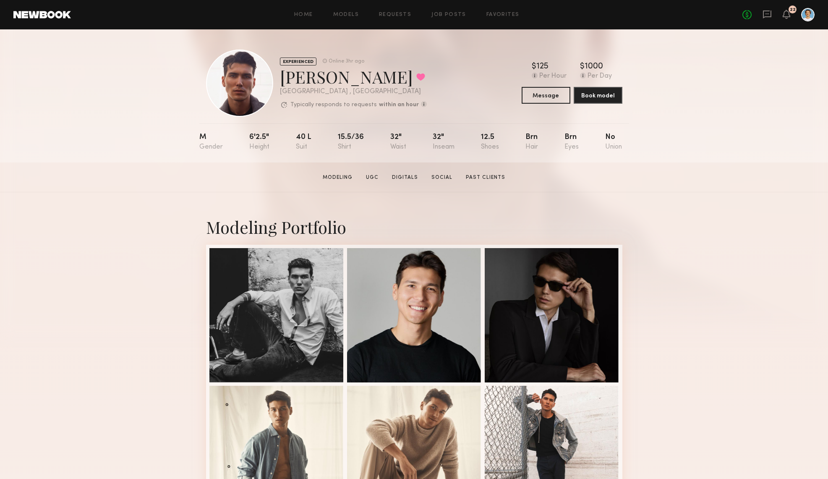 This screenshot has width=828, height=479. I want to click on div: Modeling Portfolio, so click(414, 227).